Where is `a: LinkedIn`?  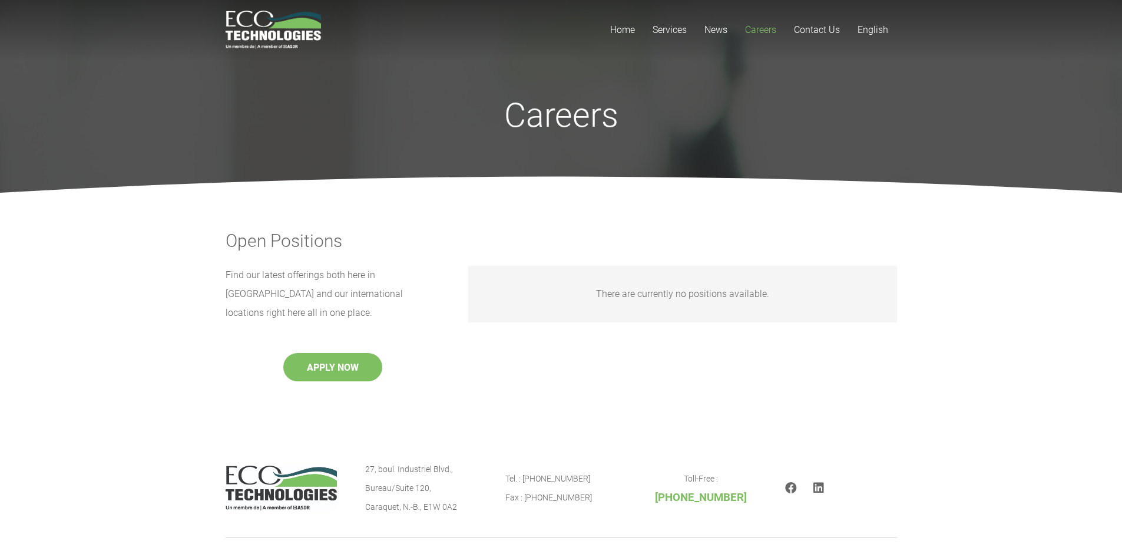
a: LinkedIn is located at coordinates (819, 488).